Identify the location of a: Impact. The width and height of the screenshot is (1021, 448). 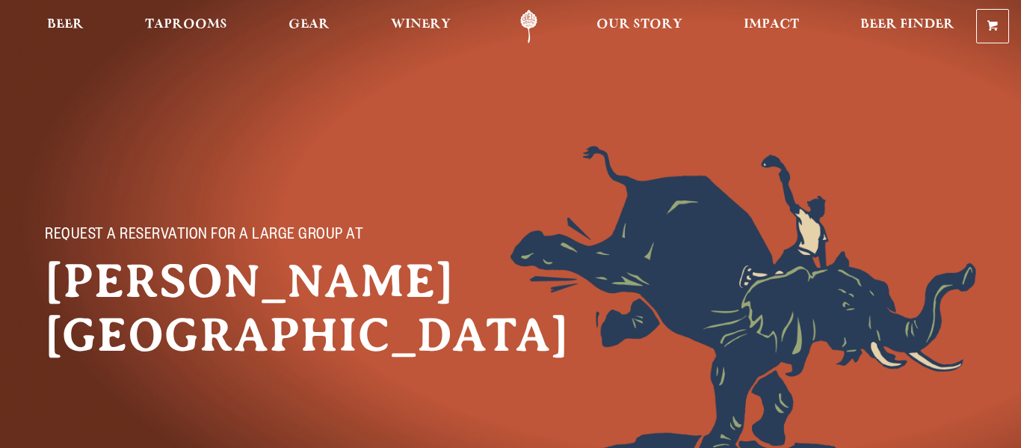
(771, 26).